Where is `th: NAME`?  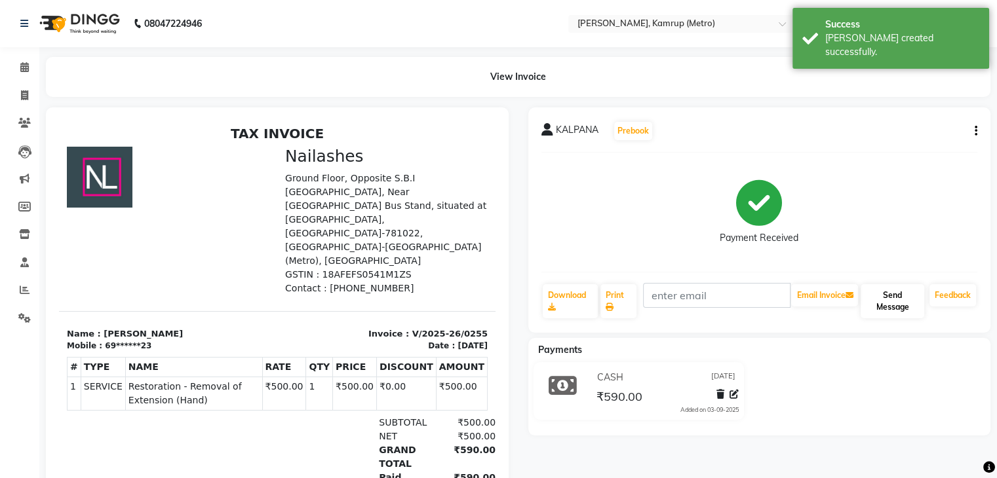 th: NAME is located at coordinates (134, 247).